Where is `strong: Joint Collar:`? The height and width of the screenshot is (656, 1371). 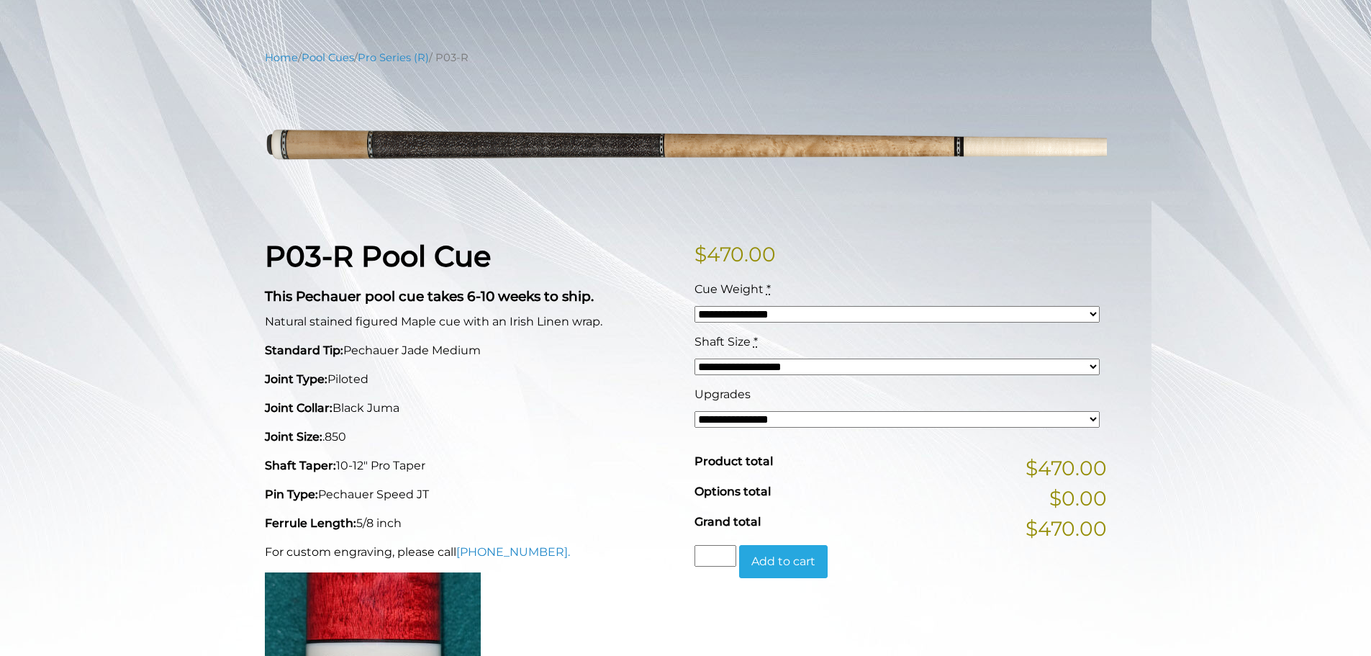
strong: Joint Collar: is located at coordinates (299, 407).